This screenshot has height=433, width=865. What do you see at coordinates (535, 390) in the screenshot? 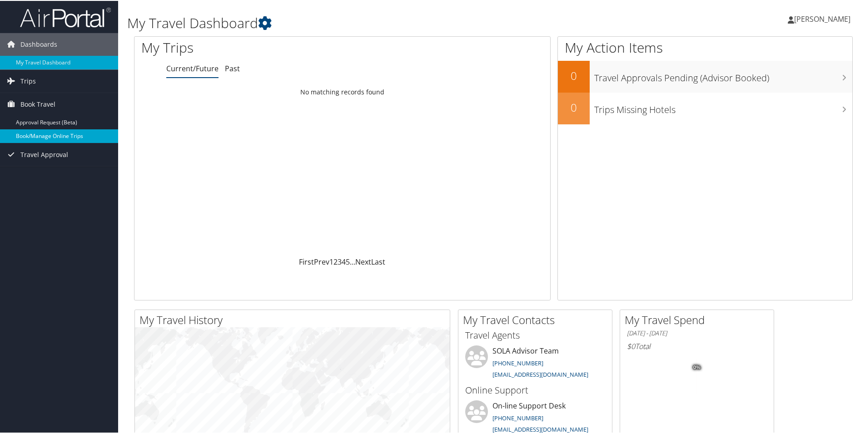
I see `h3: Online Support` at bounding box center [535, 390].